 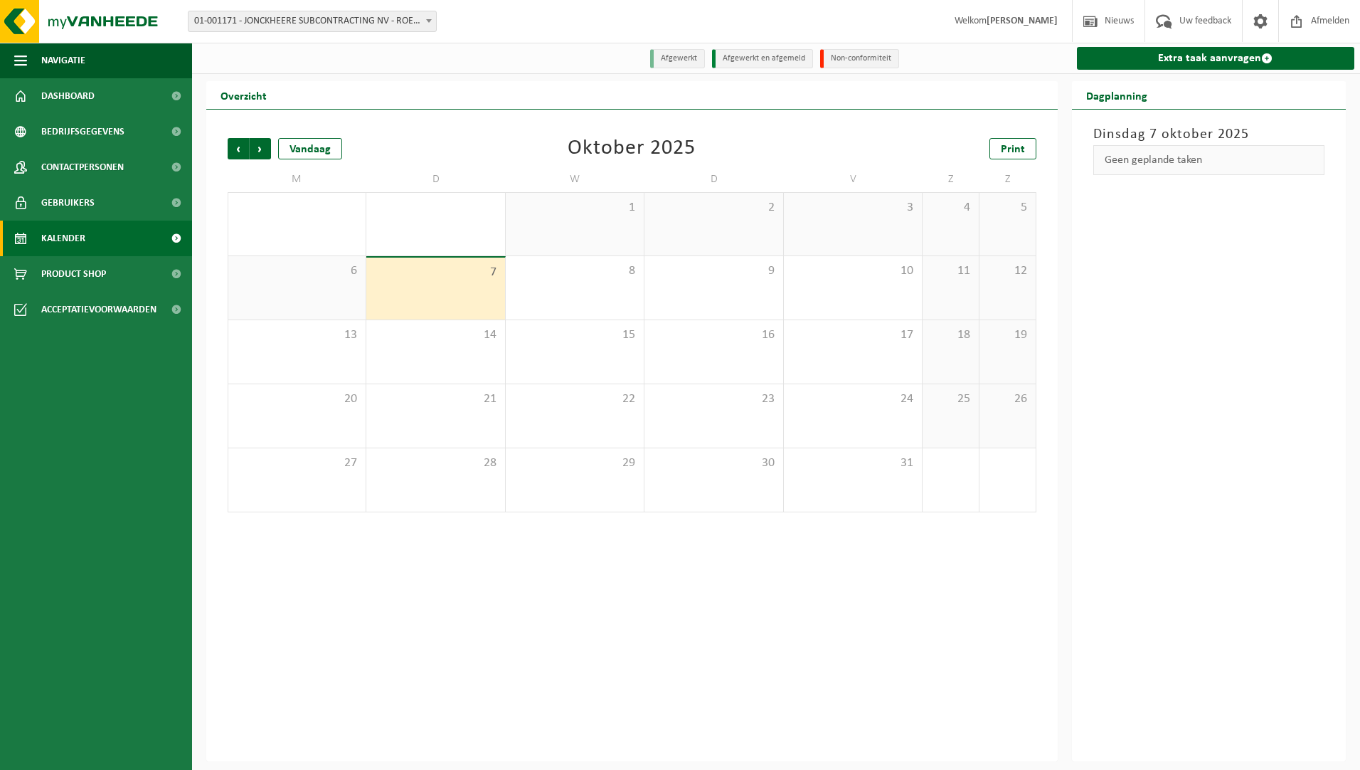 I want to click on h2: Dagplanning, so click(x=1117, y=95).